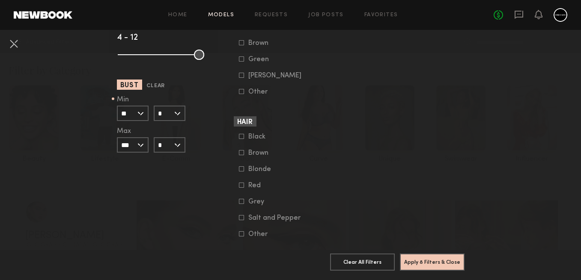 The height and width of the screenshot is (280, 581). Describe the element at coordinates (265, 186) in the screenshot. I see `div: Red` at that location.